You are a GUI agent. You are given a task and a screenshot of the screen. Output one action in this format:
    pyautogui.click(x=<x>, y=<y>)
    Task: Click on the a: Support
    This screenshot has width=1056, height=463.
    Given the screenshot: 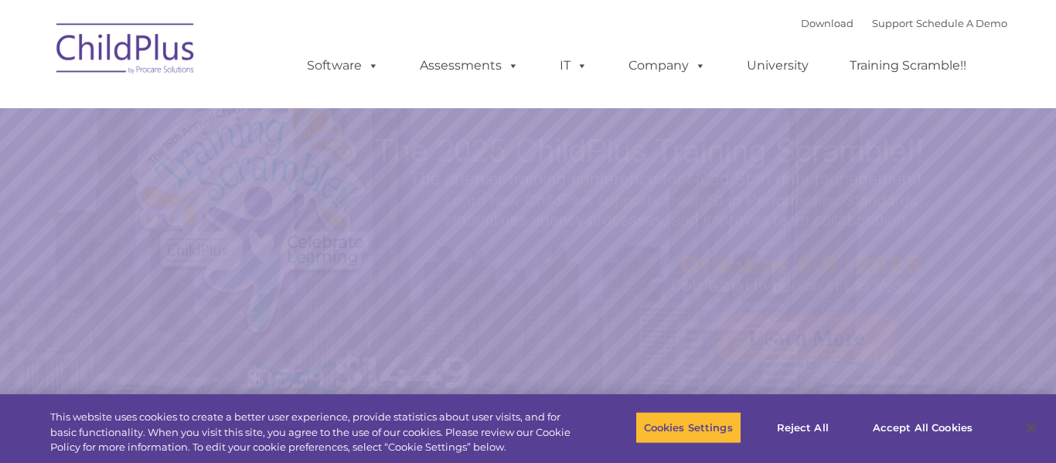 What is the action you would take?
    pyautogui.click(x=892, y=23)
    